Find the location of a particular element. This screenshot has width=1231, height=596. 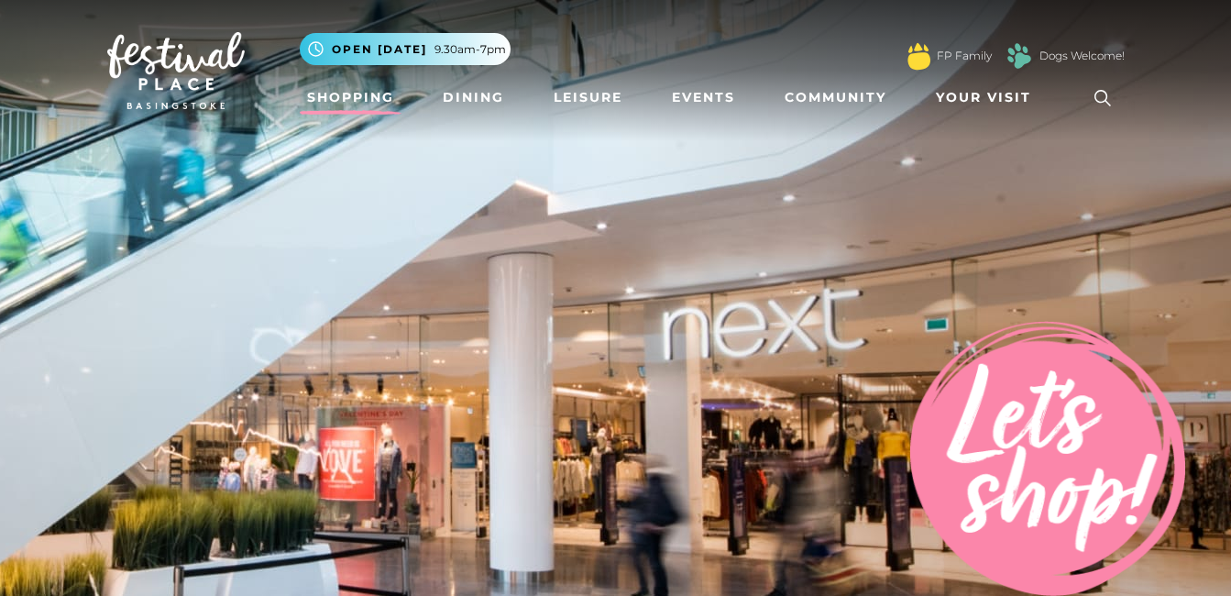

a: Dining is located at coordinates (473, 97).